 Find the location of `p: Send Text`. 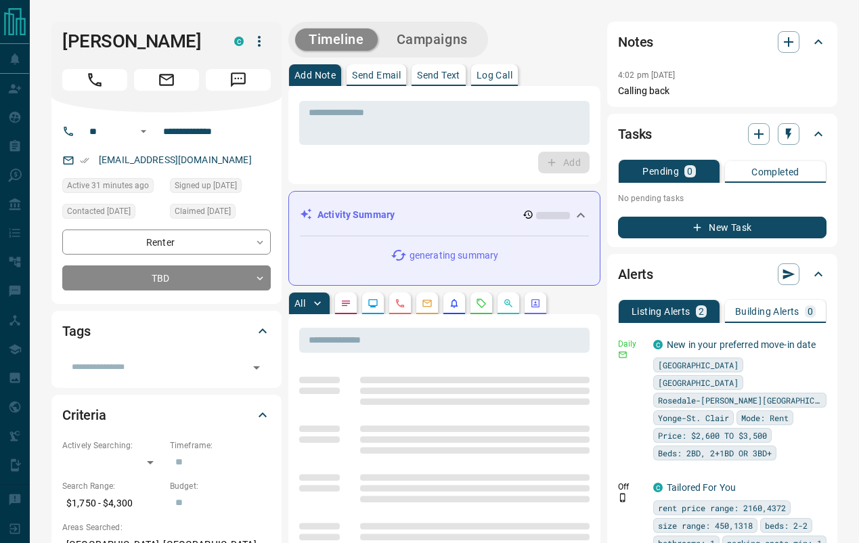

p: Send Text is located at coordinates (438, 75).